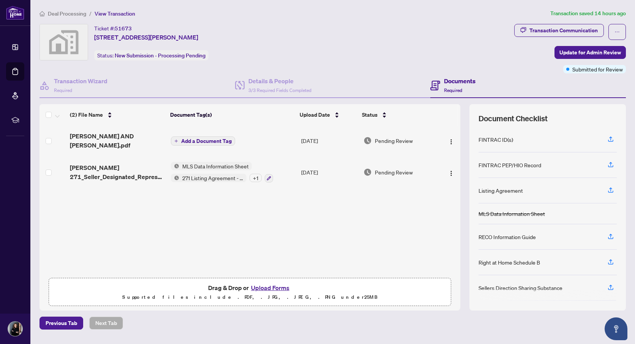 This screenshot has height=344, width=635. I want to click on img: svg%3e, so click(64, 42).